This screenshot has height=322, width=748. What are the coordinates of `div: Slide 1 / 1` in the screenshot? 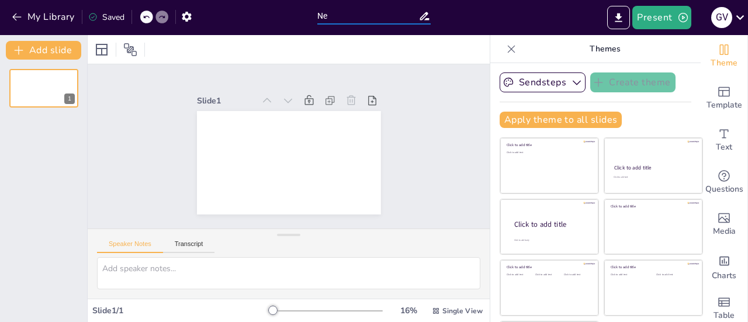 It's located at (181, 310).